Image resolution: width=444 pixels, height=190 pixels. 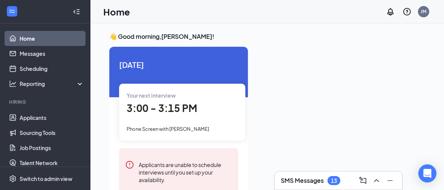 I want to click on h3: SMS Messages, so click(x=302, y=180).